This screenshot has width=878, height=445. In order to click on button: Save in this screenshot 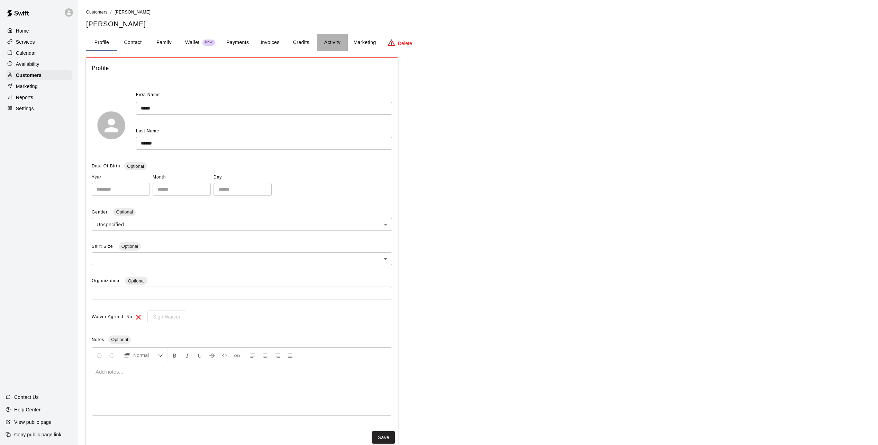, I will do `click(384, 437)`.